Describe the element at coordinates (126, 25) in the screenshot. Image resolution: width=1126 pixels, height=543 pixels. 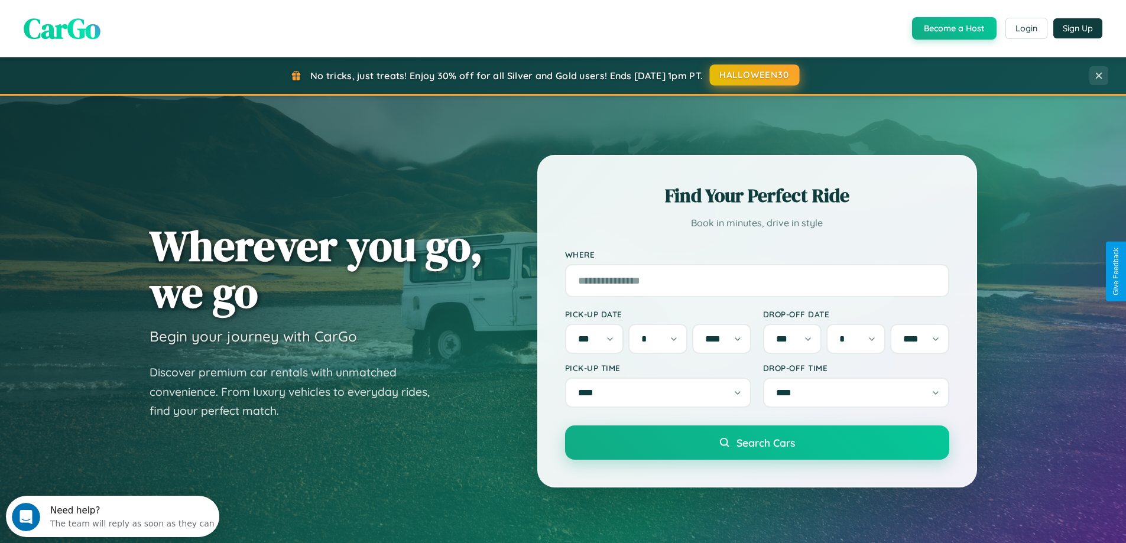
I see `div: The team will reply as soon as they can` at that location.